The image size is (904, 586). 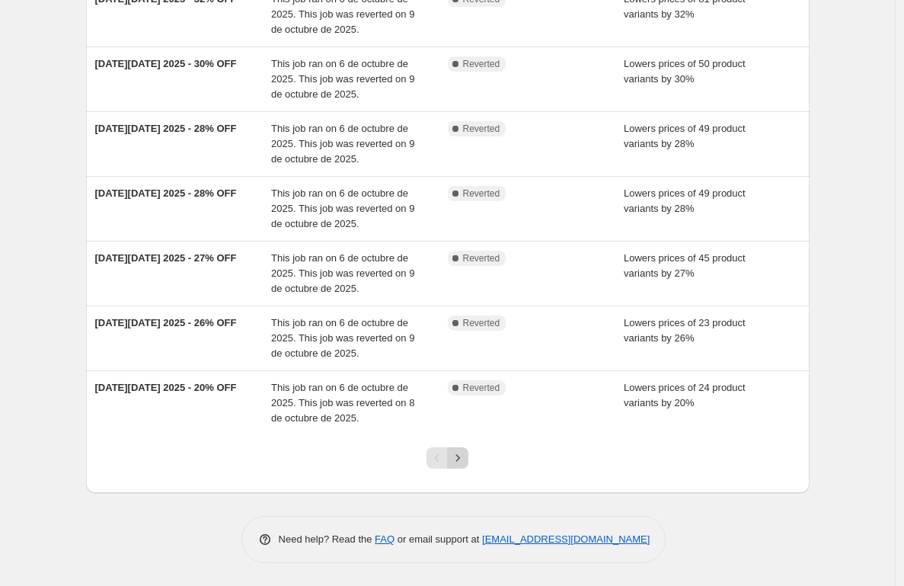 I want to click on span: Lowers prices of 45 product variants by 27%, so click(x=685, y=265).